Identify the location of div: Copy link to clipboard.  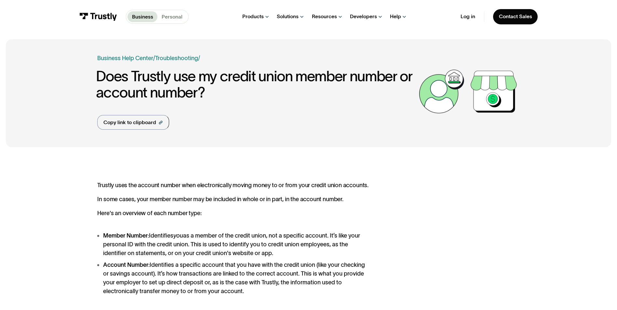
(130, 123).